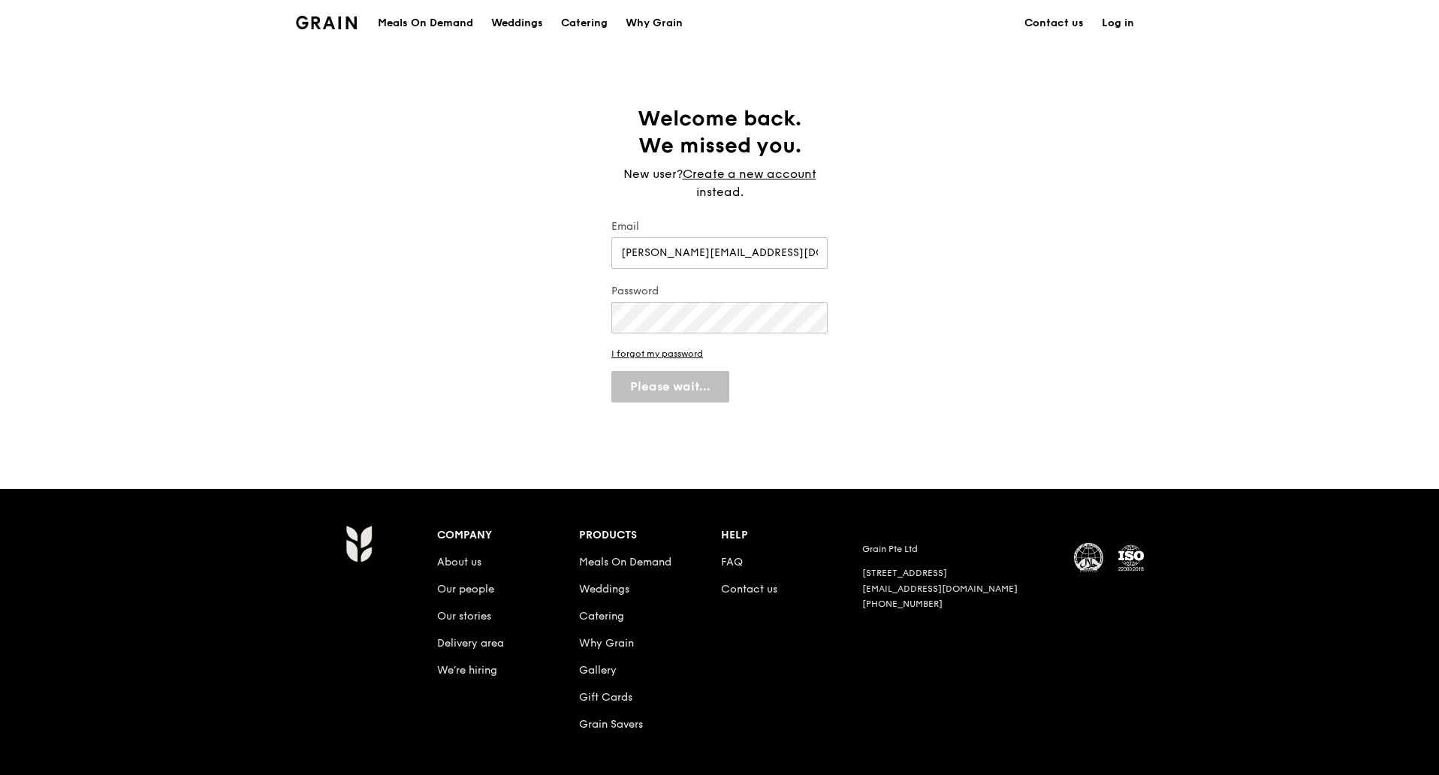  Describe the element at coordinates (959, 549) in the screenshot. I see `div: Grain Pte Ltd` at that location.